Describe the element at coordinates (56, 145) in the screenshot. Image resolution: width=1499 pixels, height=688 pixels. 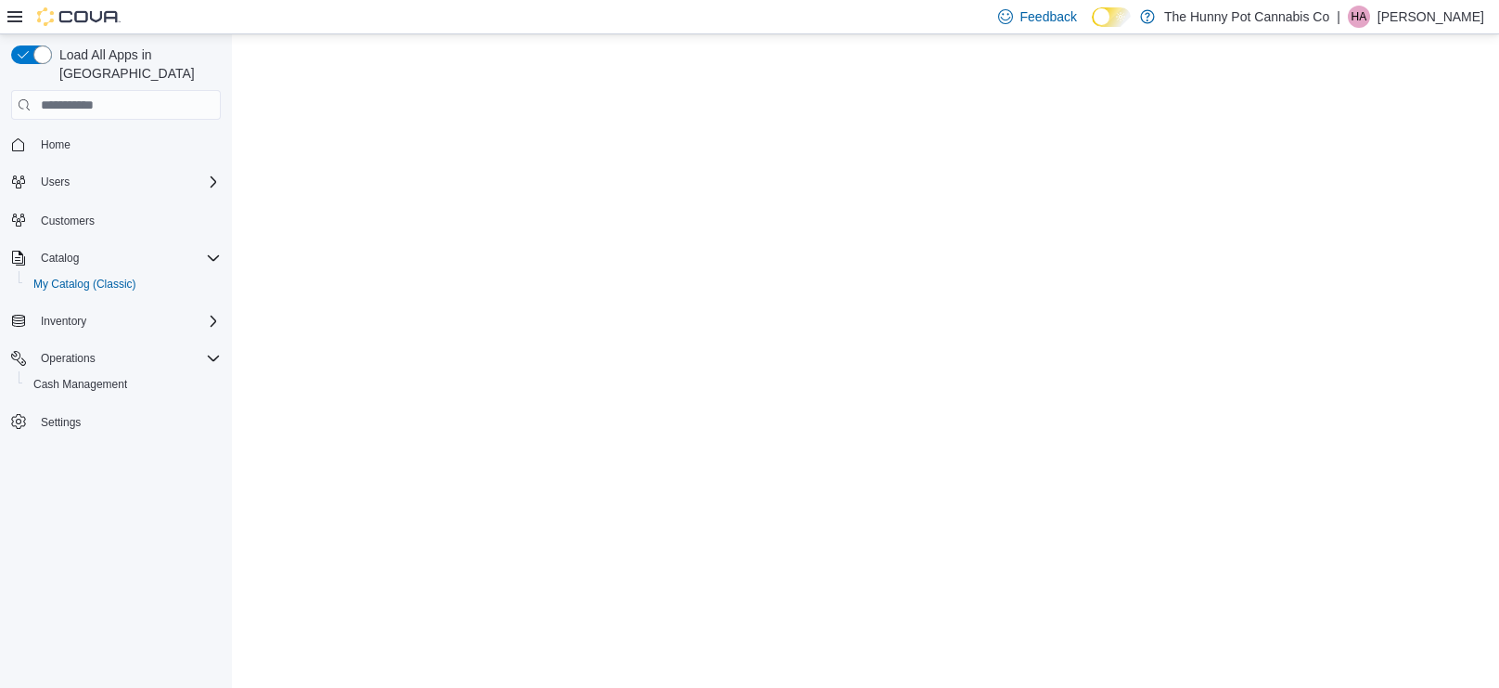
I see `a: Home` at that location.